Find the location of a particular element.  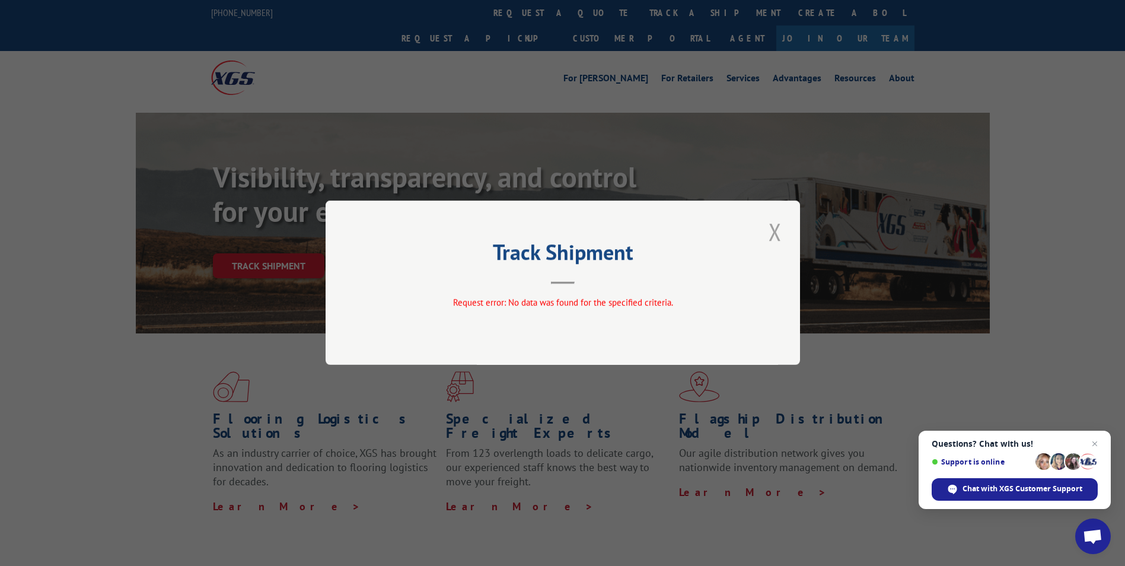

h2: Track Shipment is located at coordinates (563, 255).